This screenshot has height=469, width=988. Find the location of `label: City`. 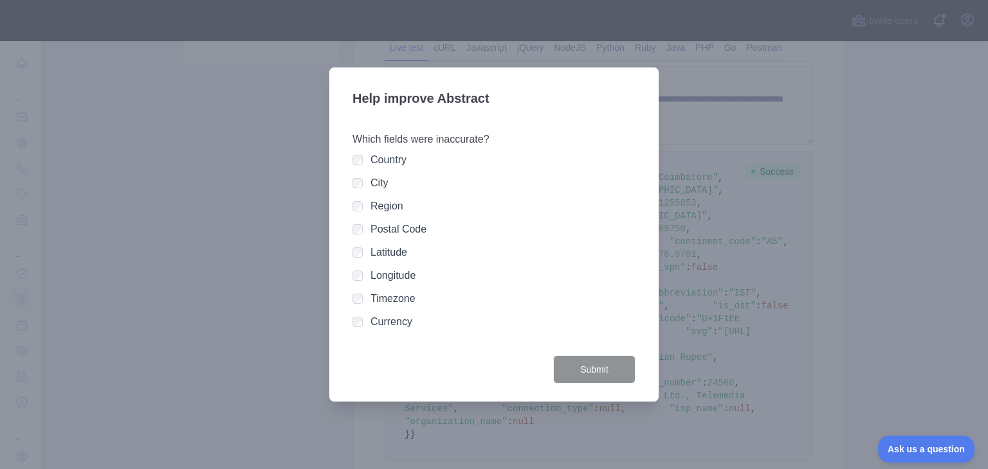

label: City is located at coordinates (379, 183).